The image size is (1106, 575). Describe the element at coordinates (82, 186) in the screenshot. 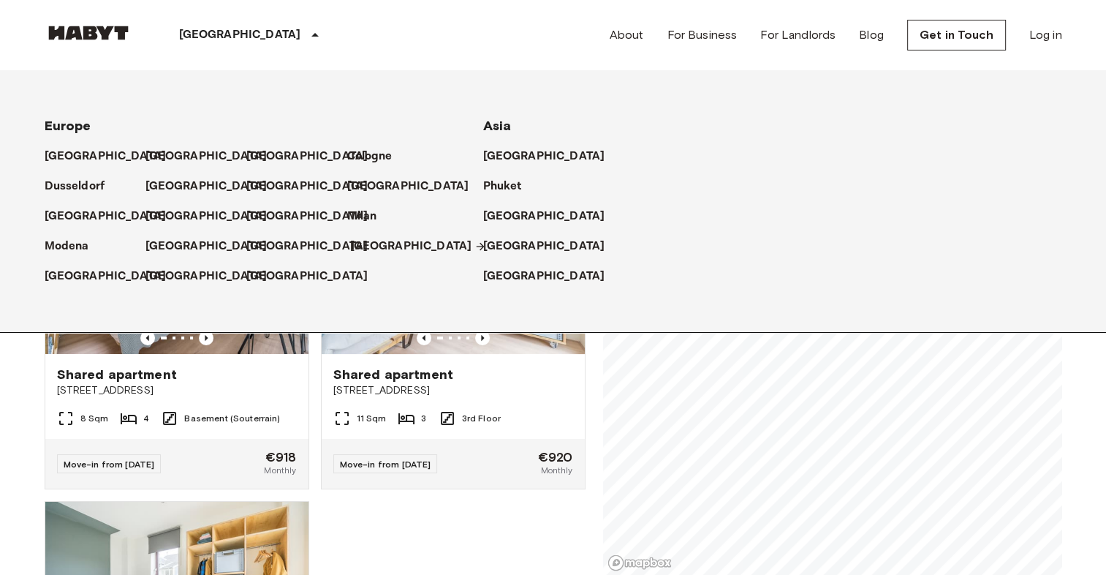

I see `a: Dusseldorf` at that location.